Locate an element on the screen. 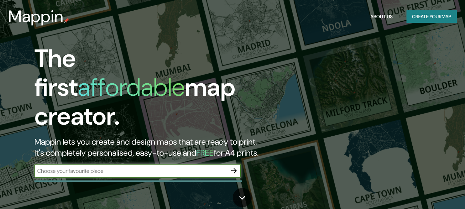  img: mappin-pin is located at coordinates (66, 21).